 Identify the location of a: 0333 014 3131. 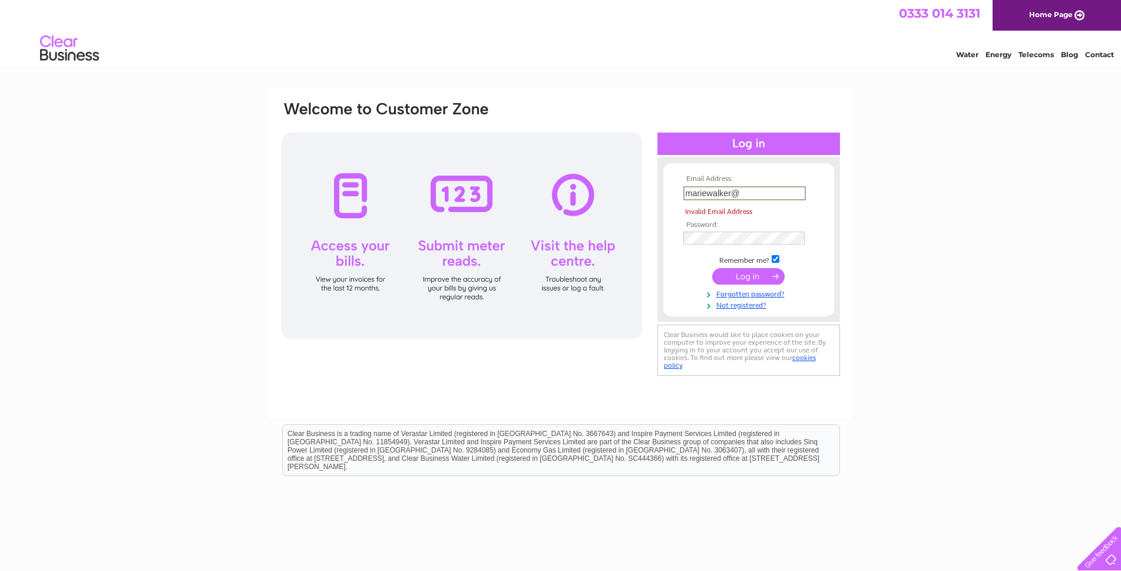
(940, 13).